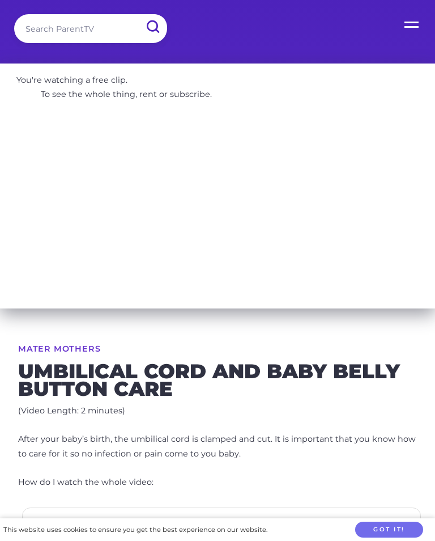 The width and height of the screenshot is (435, 541). Describe the element at coordinates (390, 530) in the screenshot. I see `button: Got it!` at that location.